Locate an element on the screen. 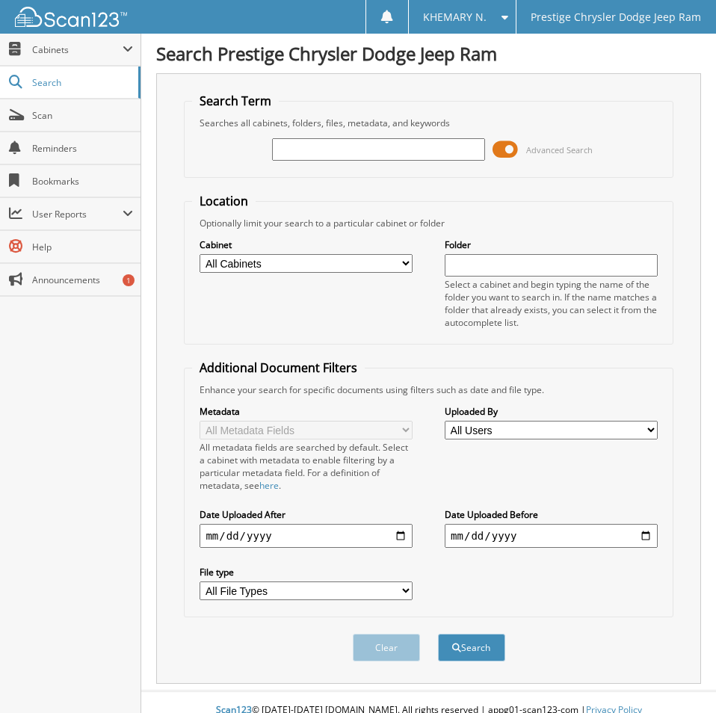  label: File type is located at coordinates (306, 572).